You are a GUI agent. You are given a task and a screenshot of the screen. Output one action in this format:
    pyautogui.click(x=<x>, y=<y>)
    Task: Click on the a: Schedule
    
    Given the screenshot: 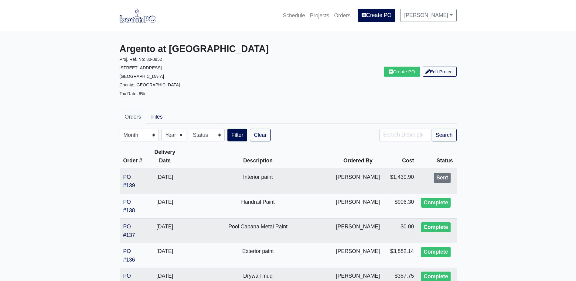 What is the action you would take?
    pyautogui.click(x=294, y=15)
    